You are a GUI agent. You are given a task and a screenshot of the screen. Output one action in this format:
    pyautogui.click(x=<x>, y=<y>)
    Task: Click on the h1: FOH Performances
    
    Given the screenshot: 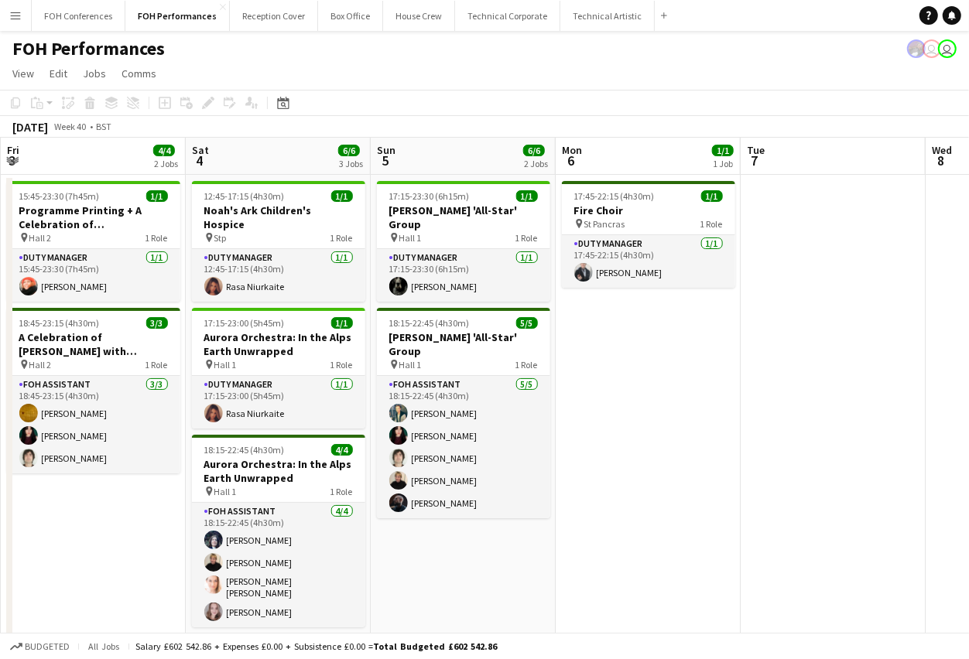 What is the action you would take?
    pyautogui.click(x=88, y=49)
    